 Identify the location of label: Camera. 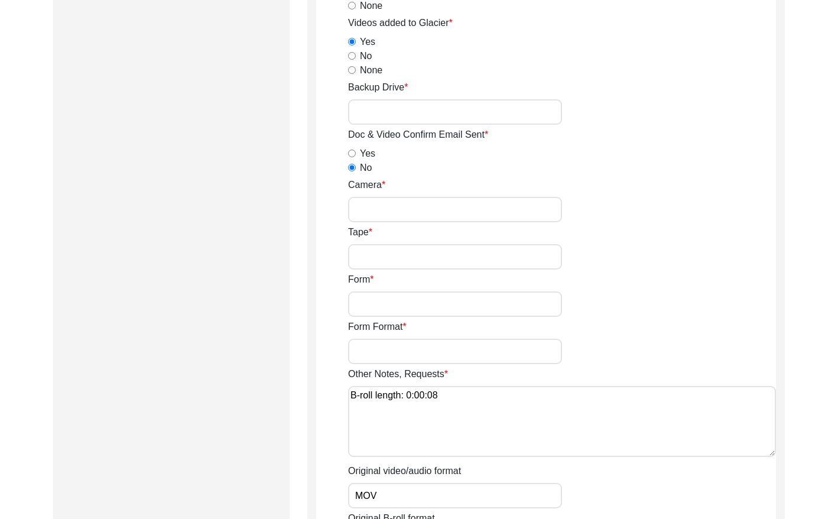
(367, 185).